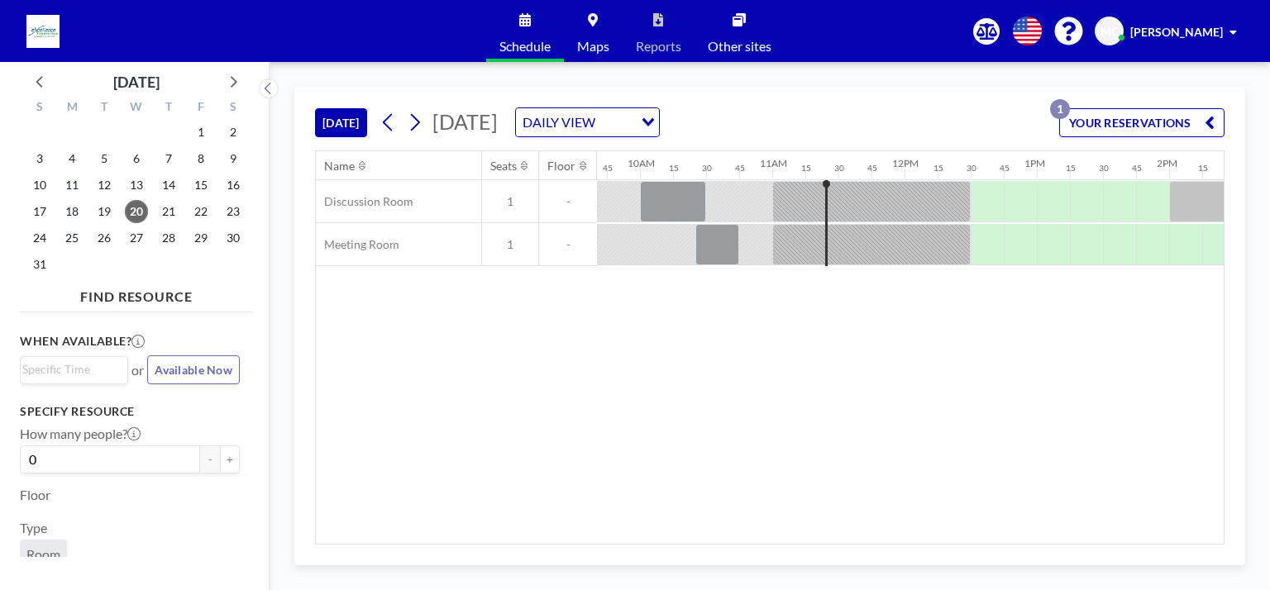  What do you see at coordinates (104, 185) in the screenshot?
I see `span: Tuesday, August 12, 2025` at bounding box center [104, 185].